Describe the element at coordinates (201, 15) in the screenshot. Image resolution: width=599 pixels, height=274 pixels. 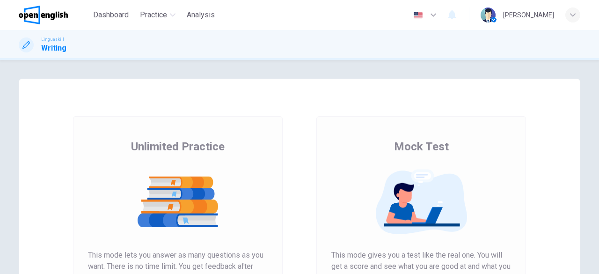
I see `span: Analysis` at that location.